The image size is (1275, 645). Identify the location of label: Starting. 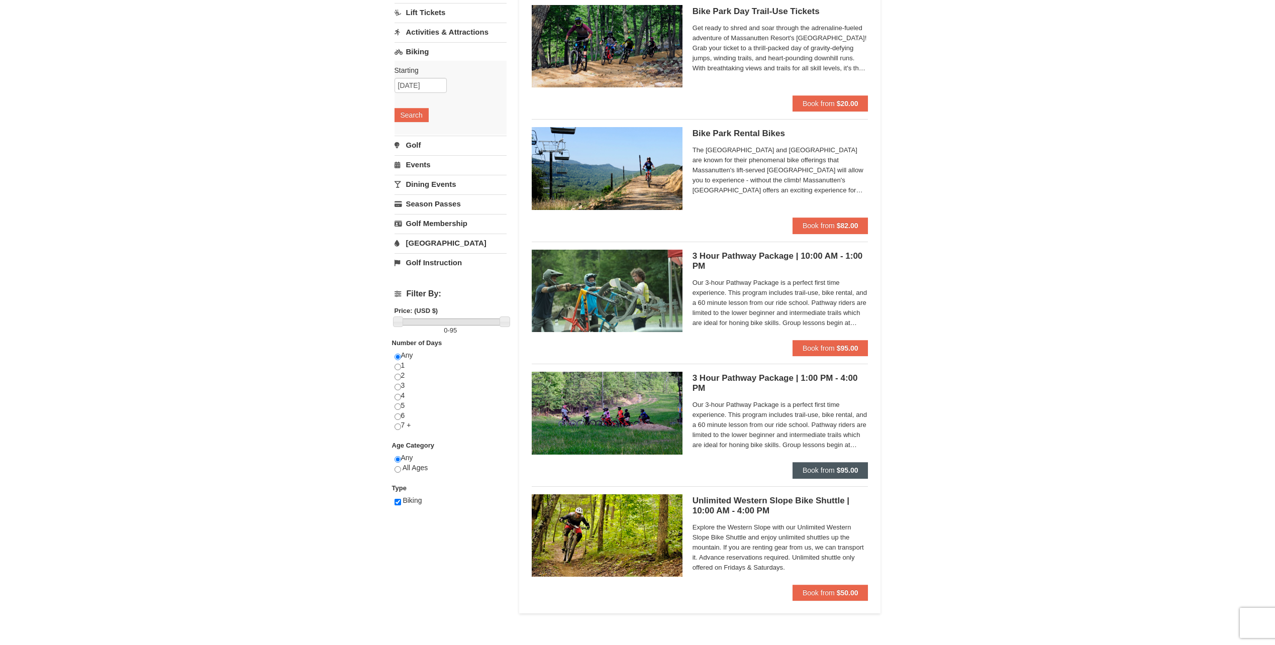
(447, 70).